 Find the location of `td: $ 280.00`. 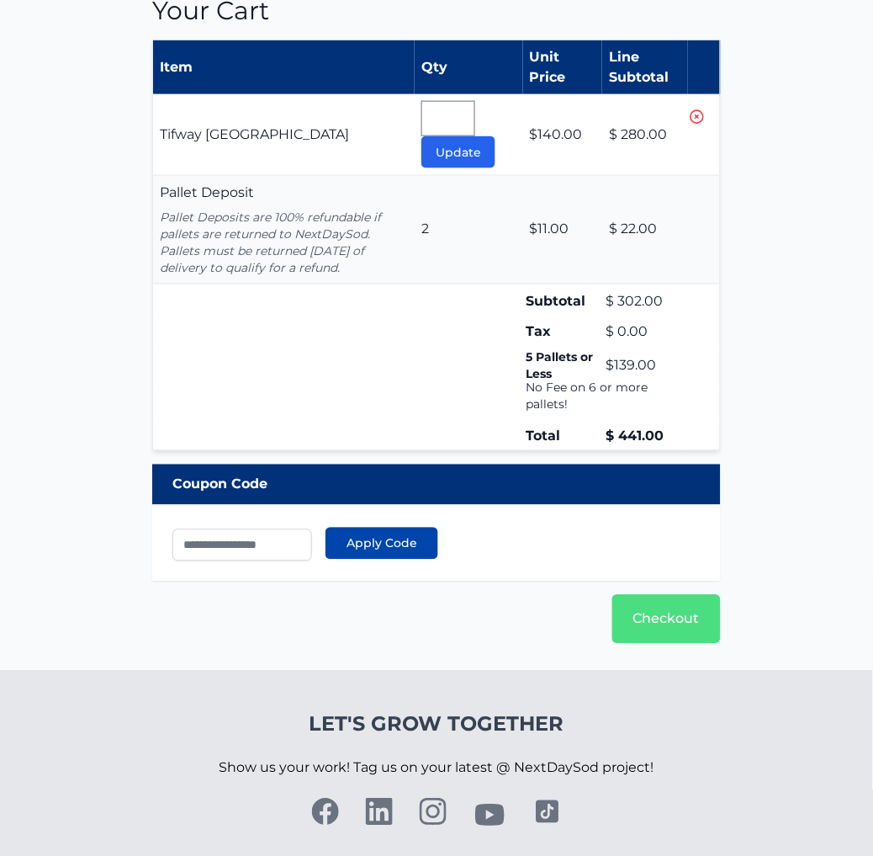

td: $ 280.00 is located at coordinates (645, 135).